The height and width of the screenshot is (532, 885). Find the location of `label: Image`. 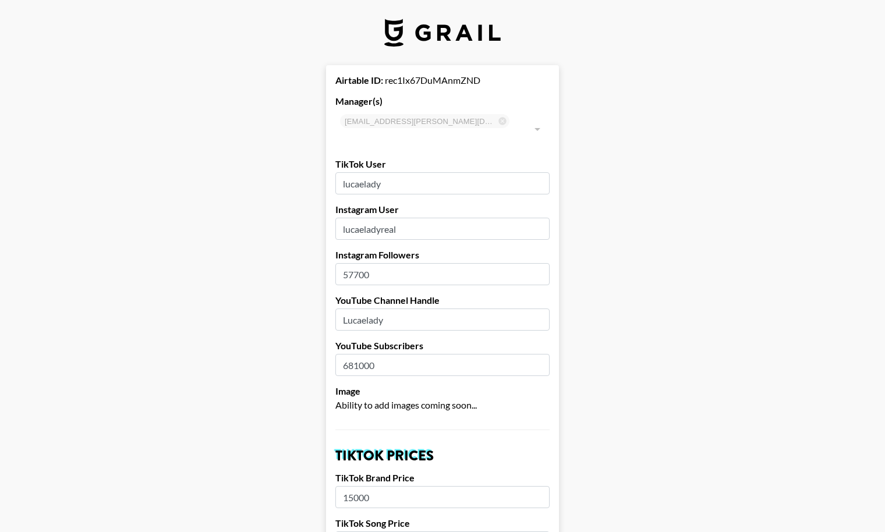

label: Image is located at coordinates (443, 391).